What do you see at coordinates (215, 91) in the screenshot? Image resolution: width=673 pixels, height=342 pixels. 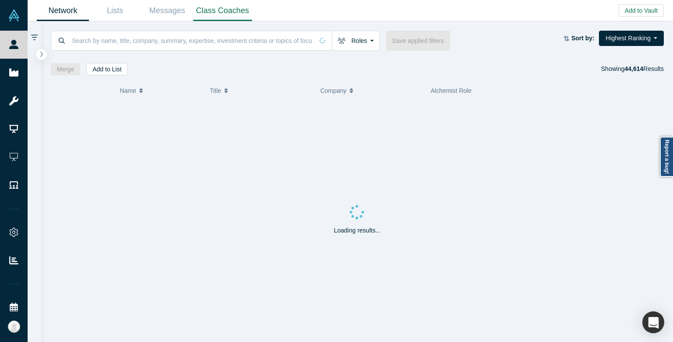 I see `span: Title` at bounding box center [215, 91].